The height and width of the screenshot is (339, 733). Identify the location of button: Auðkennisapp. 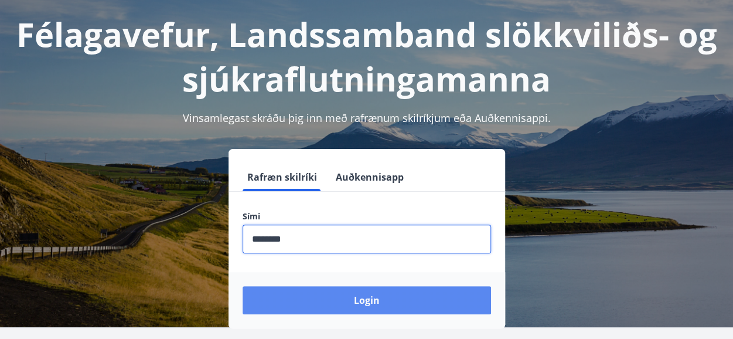
(370, 177).